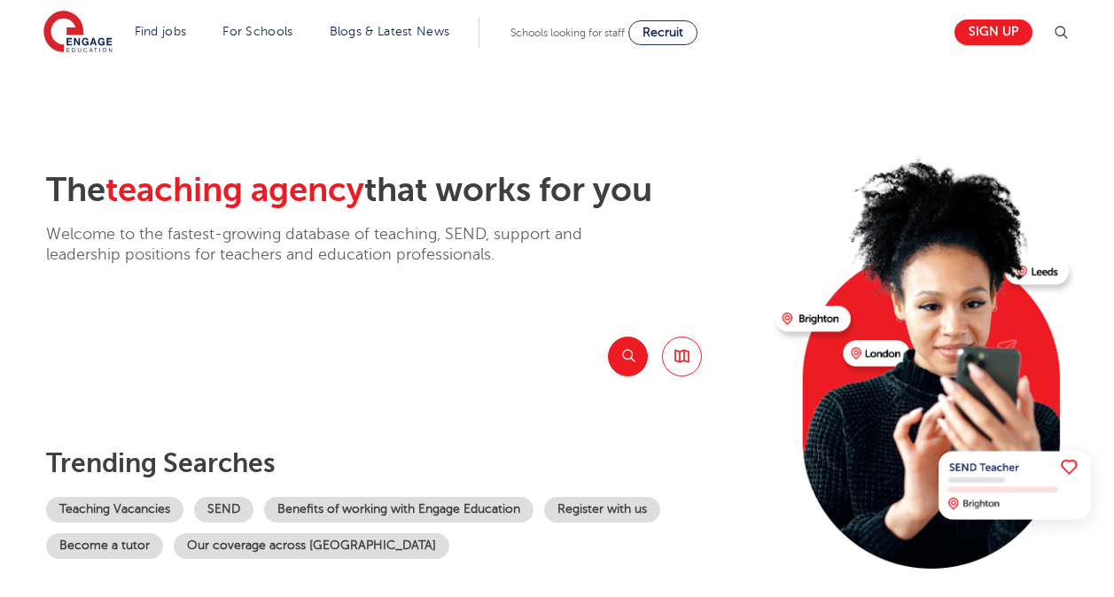 Image resolution: width=1114 pixels, height=597 pixels. I want to click on p: Welcome to the fastest-growing database of teaching, SEND, support and leadership positions for t..., so click(338, 244).